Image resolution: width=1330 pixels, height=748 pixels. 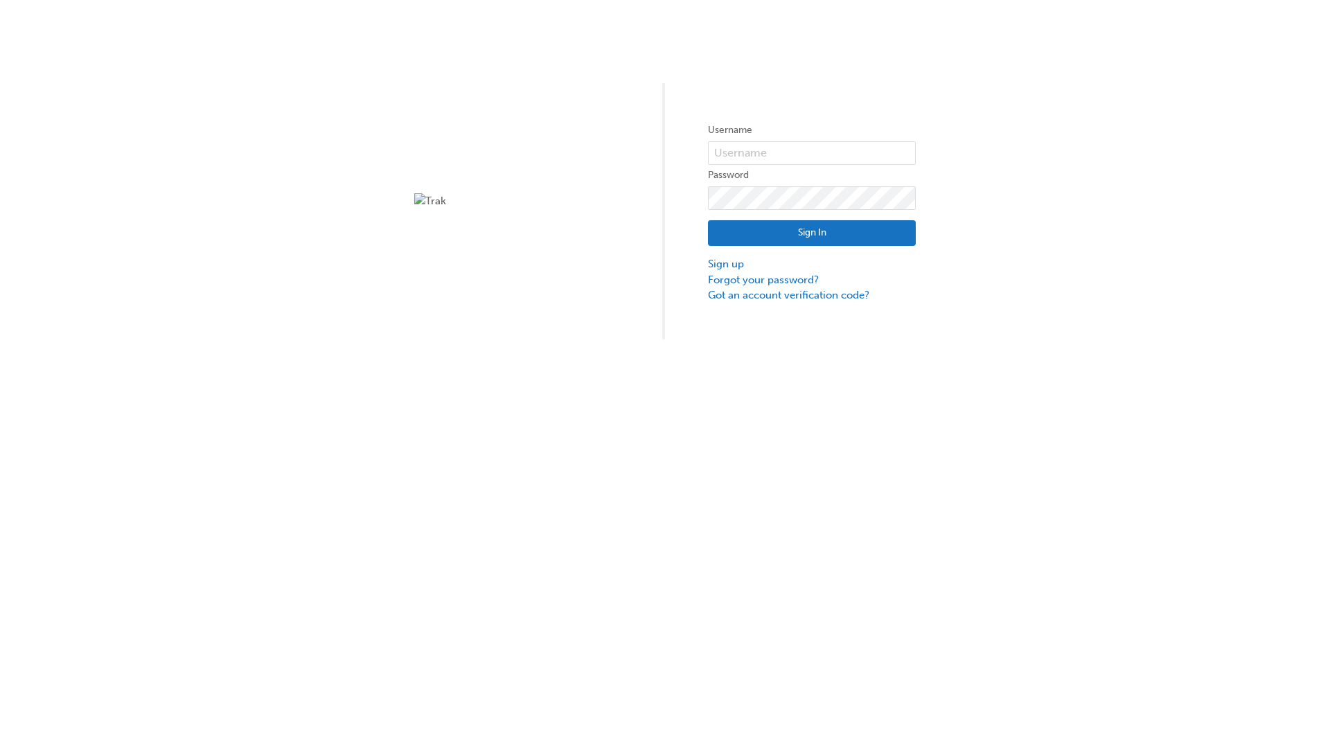 What do you see at coordinates (812, 295) in the screenshot?
I see `a: Got an account verification code?` at bounding box center [812, 295].